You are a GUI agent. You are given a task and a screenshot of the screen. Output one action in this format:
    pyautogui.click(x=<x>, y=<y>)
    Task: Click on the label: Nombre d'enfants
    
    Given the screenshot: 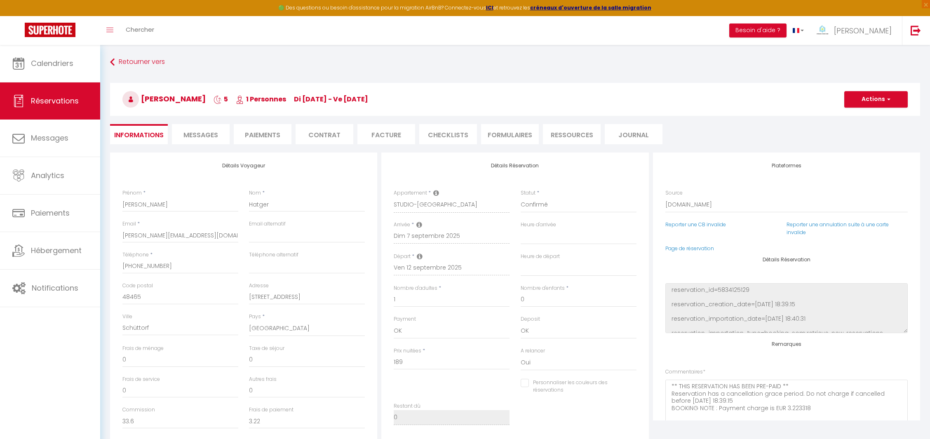 What is the action you would take?
    pyautogui.click(x=542, y=288)
    